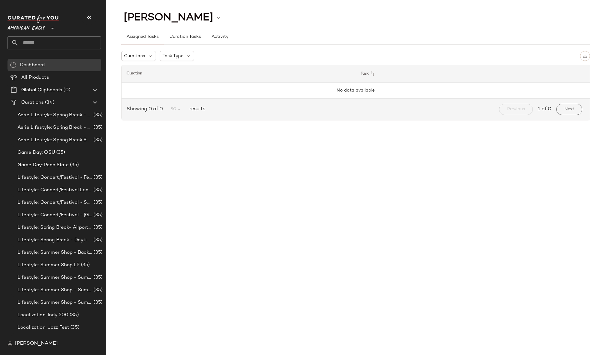 Image resolution: width=605 pixels, height=355 pixels. Describe the element at coordinates (36, 152) in the screenshot. I see `span: Game Day: OSU` at that location.